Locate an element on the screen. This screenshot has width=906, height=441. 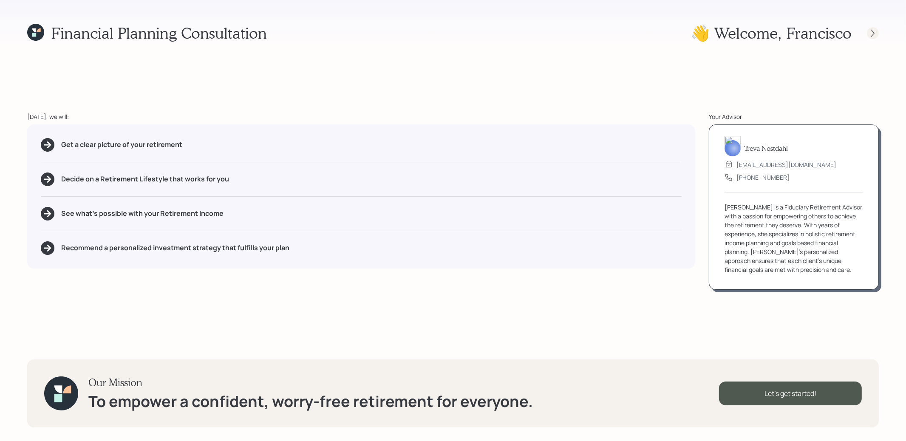
div: Your Advisor is located at coordinates (793, 116).